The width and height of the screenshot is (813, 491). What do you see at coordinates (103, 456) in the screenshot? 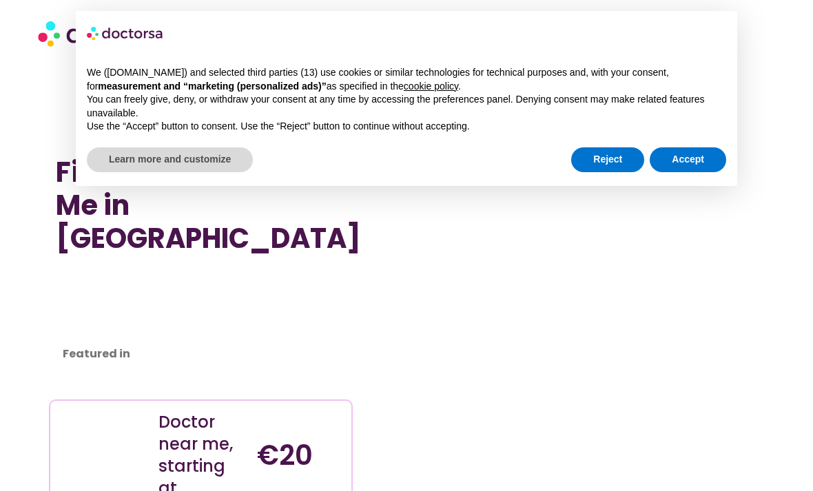
I see `img: Illustration depicting a young woman in a casual outfit, engaged with her smartphone. She has a p...` at bounding box center [103, 456].